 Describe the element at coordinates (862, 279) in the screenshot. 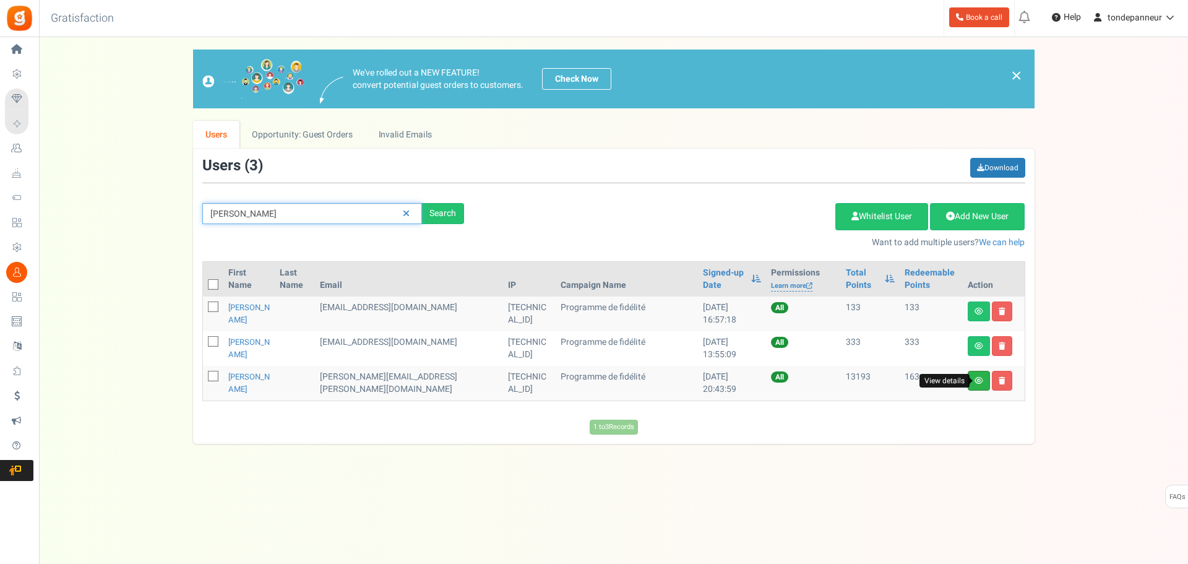

I see `a: Total Points` at that location.